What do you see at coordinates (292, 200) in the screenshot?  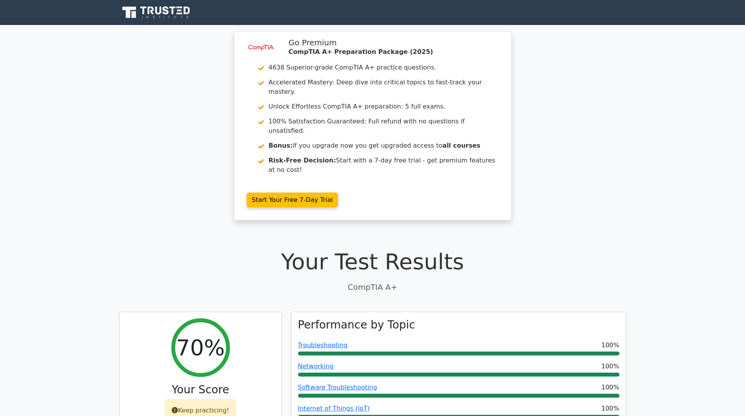 I see `a: Start Your Free 7-Day Trial` at bounding box center [292, 200].